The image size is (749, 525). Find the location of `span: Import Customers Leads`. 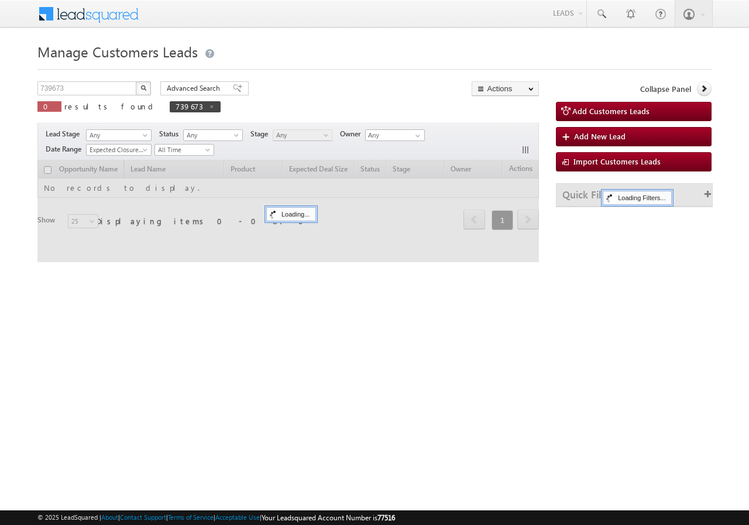

span: Import Customers Leads is located at coordinates (617, 161).